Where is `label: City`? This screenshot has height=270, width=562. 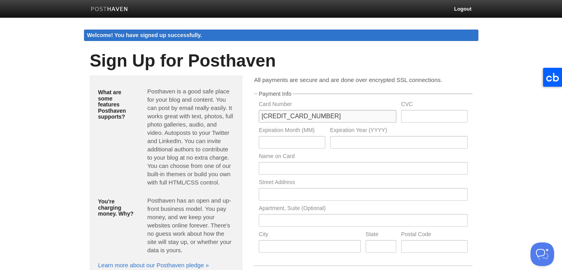 label: City is located at coordinates (310, 235).